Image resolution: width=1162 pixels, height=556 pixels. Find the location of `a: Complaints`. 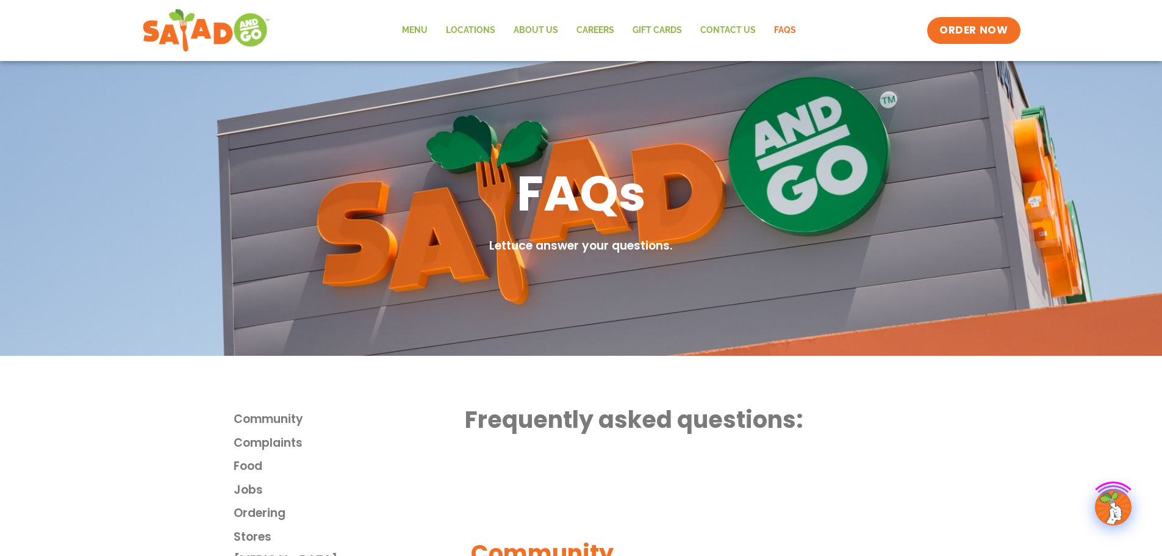

a: Complaints is located at coordinates (349, 443).